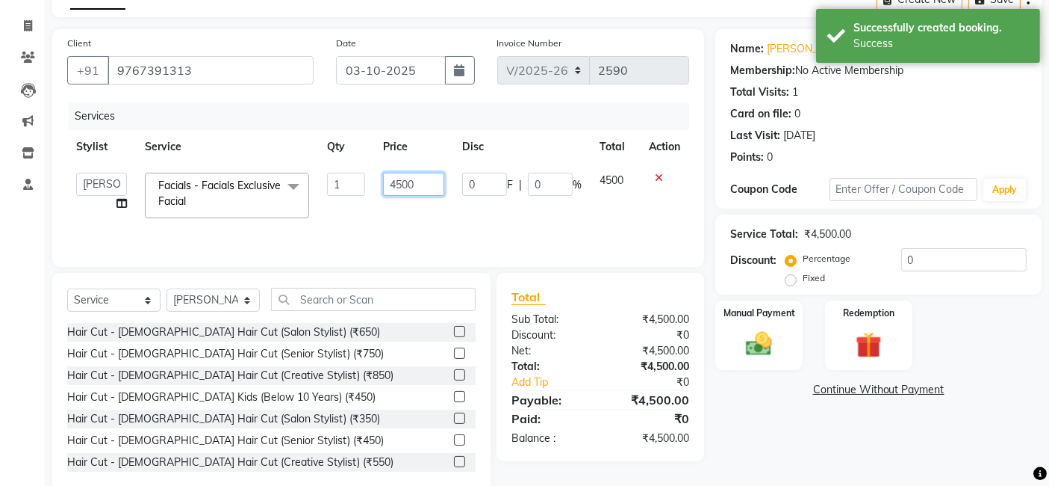 This screenshot has height=486, width=1049. Describe the element at coordinates (346, 43) in the screenshot. I see `label: Date` at that location.